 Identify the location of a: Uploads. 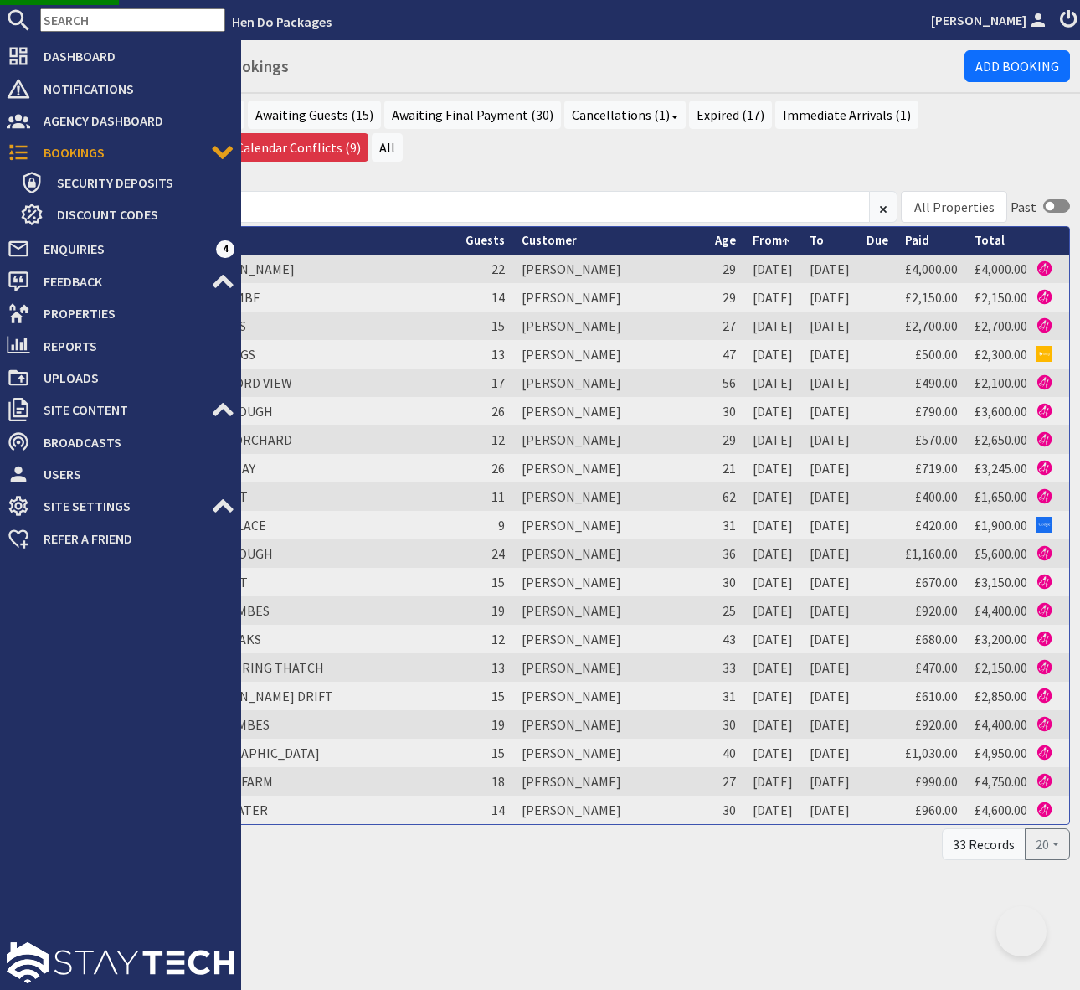
(121, 378).